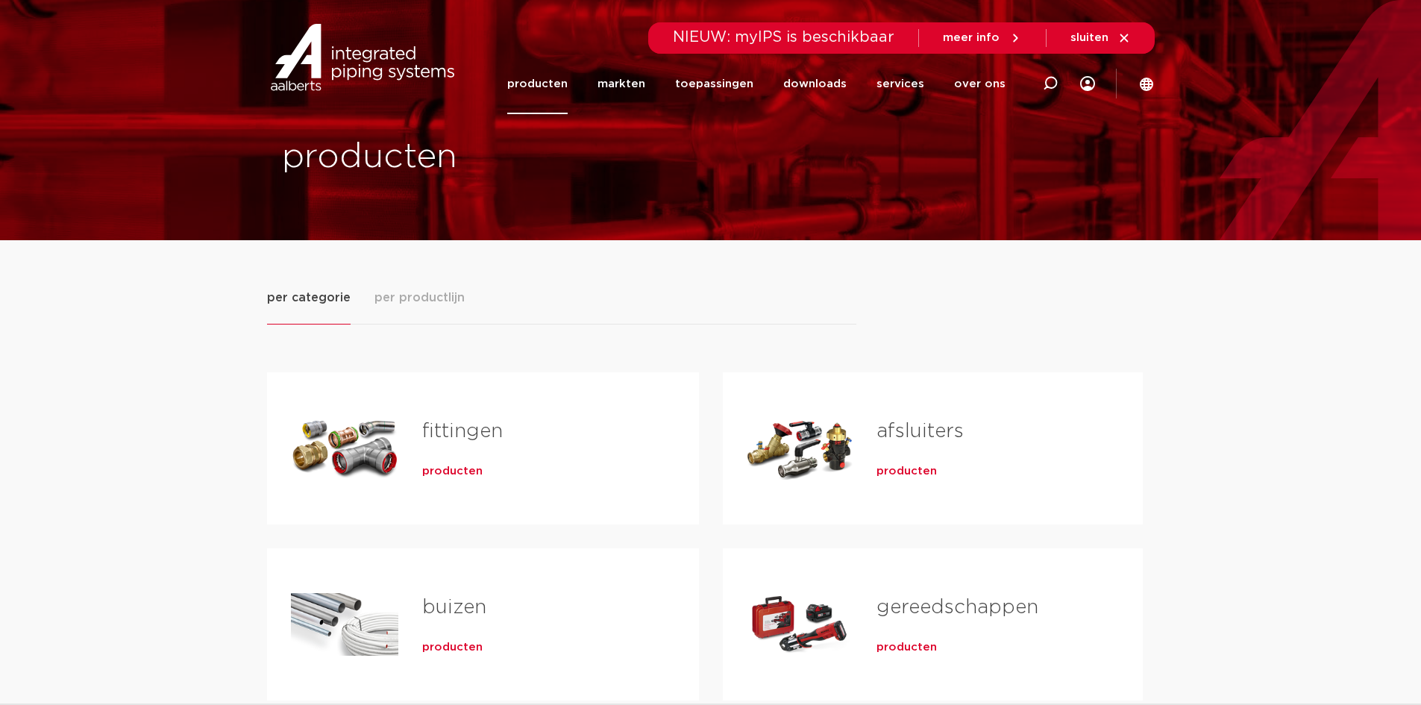 This screenshot has height=705, width=1421. I want to click on span: sluiten, so click(1089, 37).